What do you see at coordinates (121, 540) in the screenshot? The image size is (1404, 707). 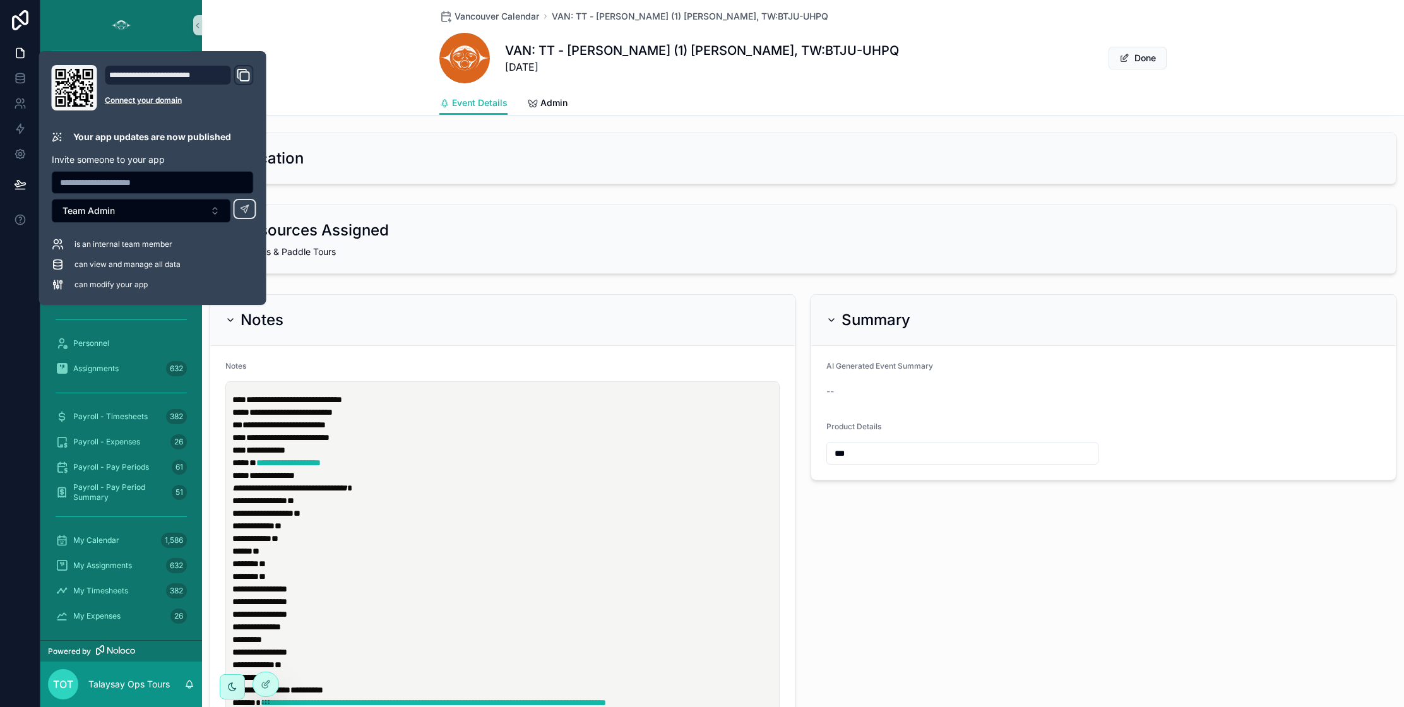 I see `a: My Calendar1,586` at bounding box center [121, 540].